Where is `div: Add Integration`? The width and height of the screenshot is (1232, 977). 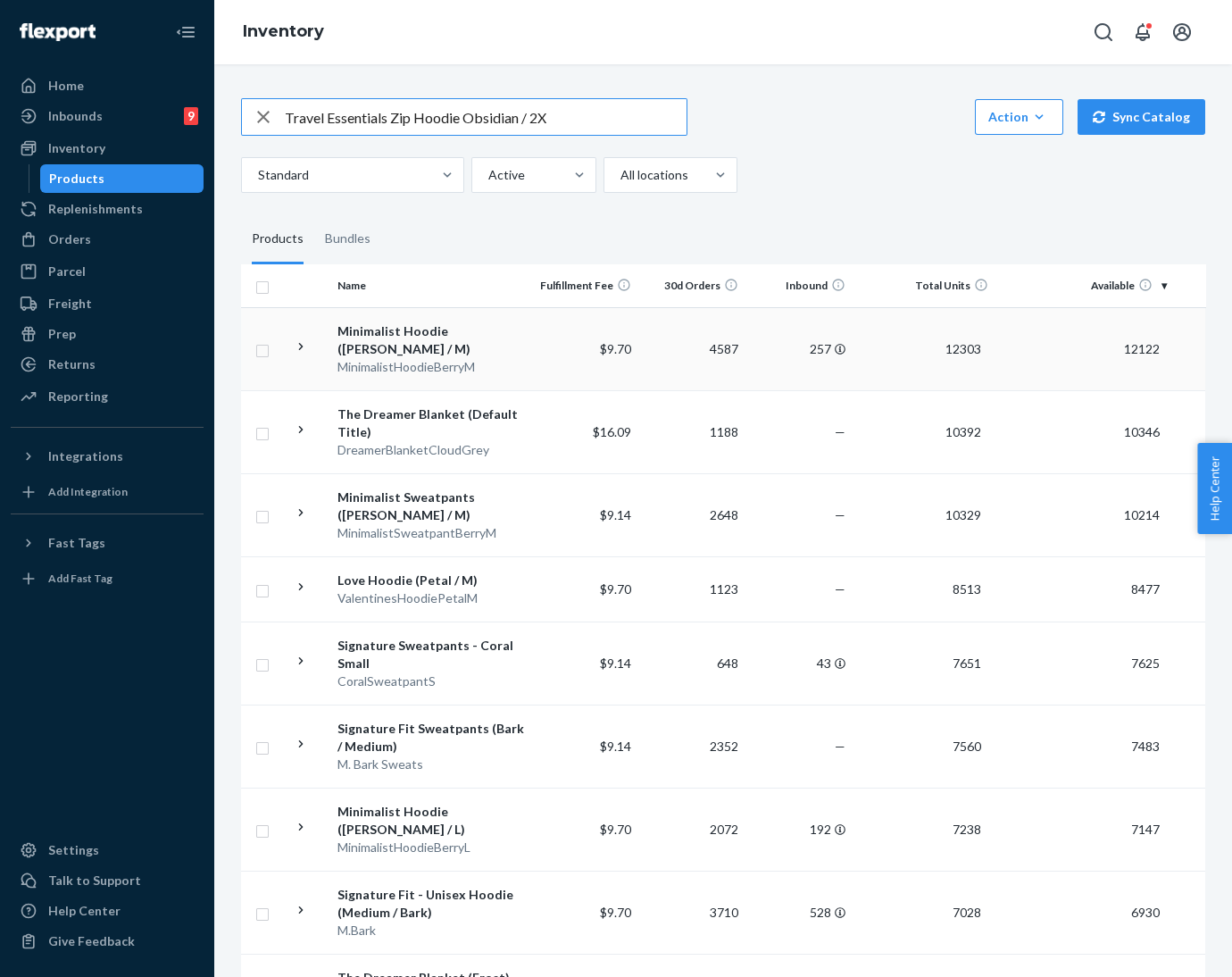
div: Add Integration is located at coordinates (88, 491).